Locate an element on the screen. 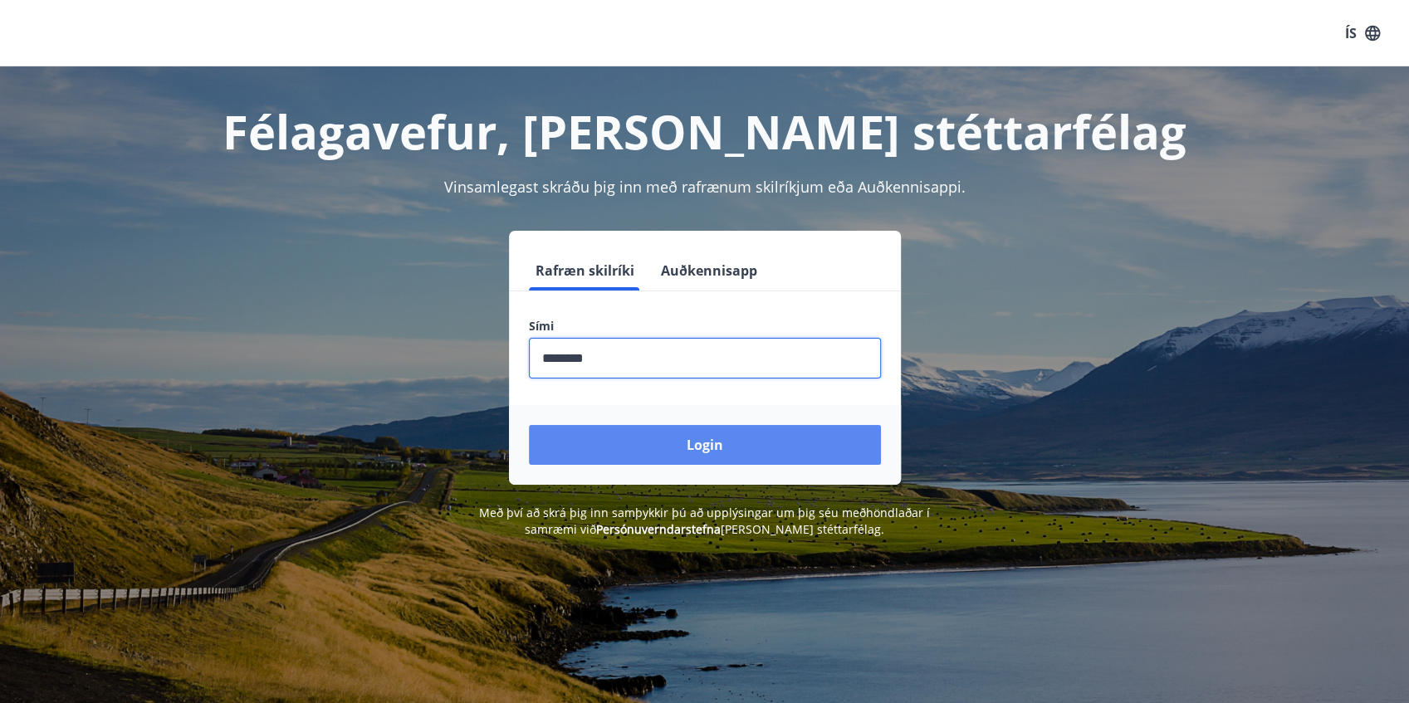 Image resolution: width=1409 pixels, height=703 pixels. a: Persónuverndarstefna is located at coordinates (658, 529).